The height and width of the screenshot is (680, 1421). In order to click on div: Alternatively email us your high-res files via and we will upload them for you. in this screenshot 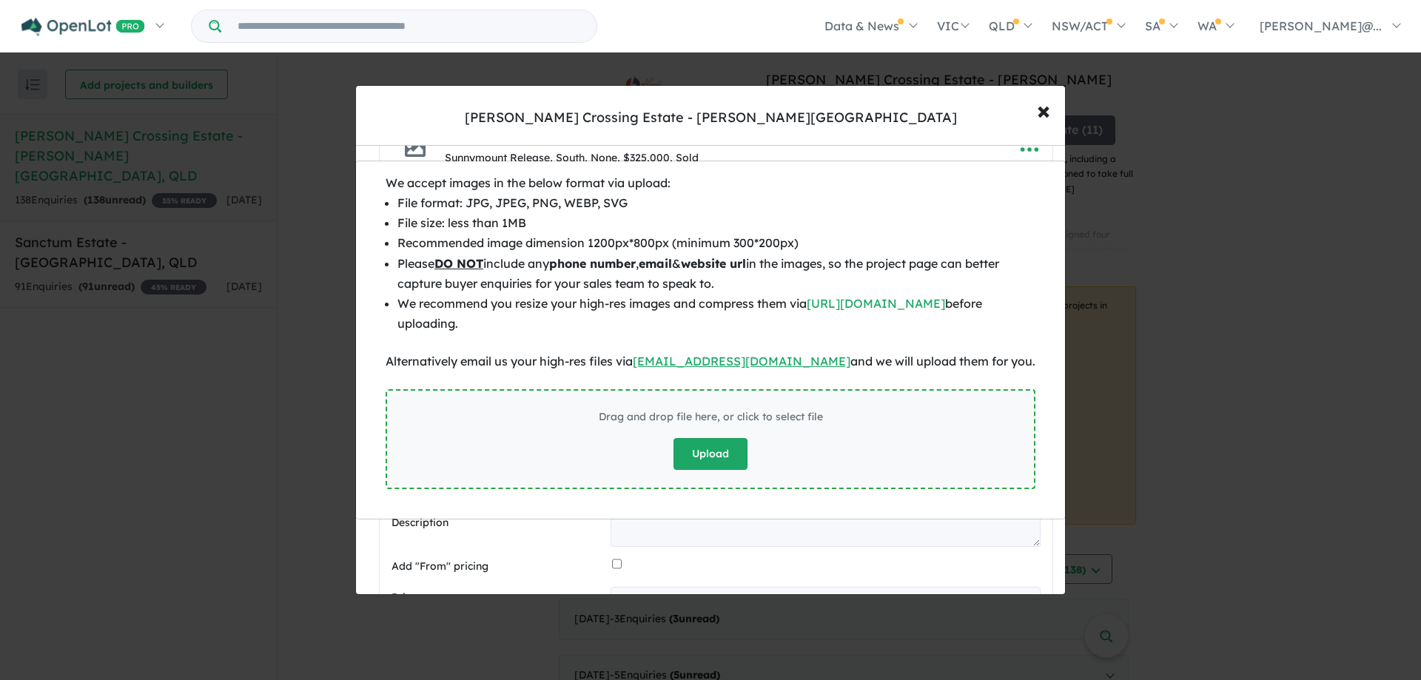, I will do `click(711, 361)`.